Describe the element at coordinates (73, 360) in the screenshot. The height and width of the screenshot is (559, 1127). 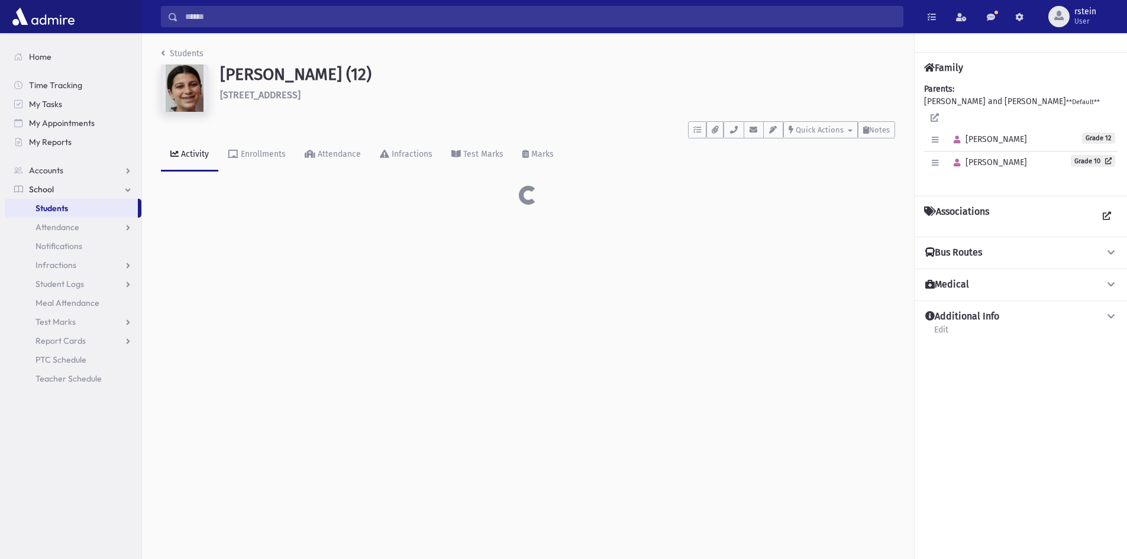
I see `a: PTC Schedule` at that location.